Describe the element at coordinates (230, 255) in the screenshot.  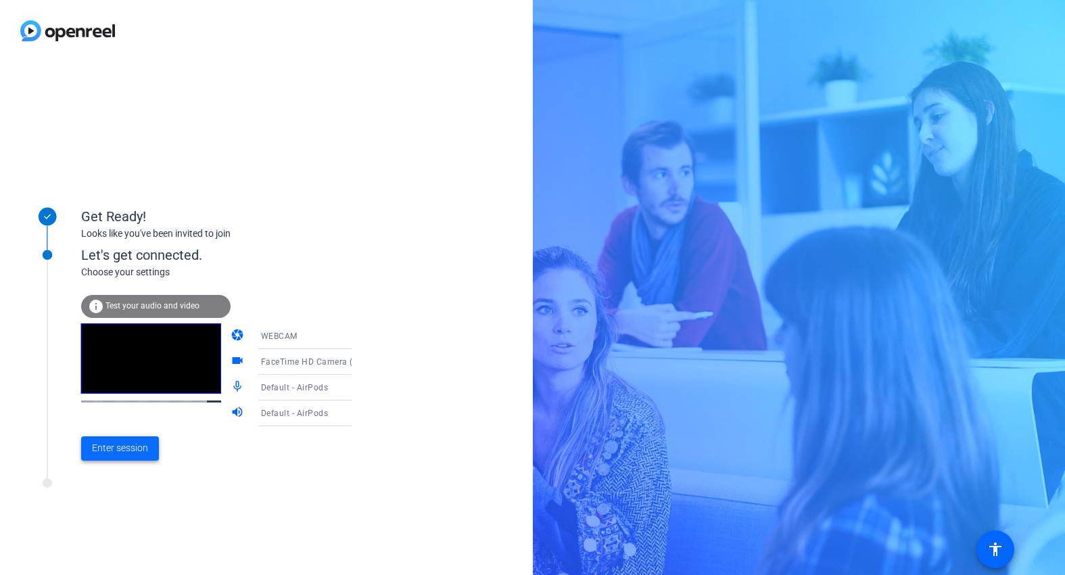
I see `div: Let's get connected.` at that location.